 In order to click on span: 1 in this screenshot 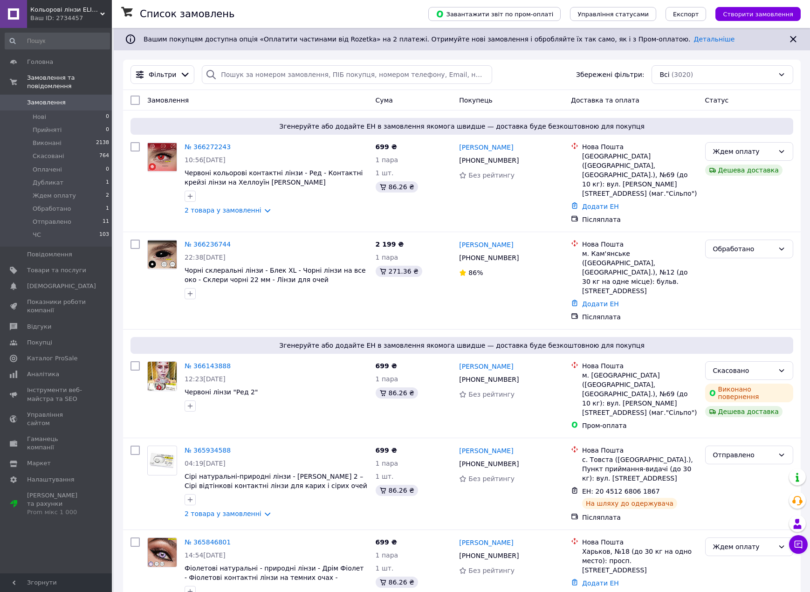, I will do `click(107, 183)`.